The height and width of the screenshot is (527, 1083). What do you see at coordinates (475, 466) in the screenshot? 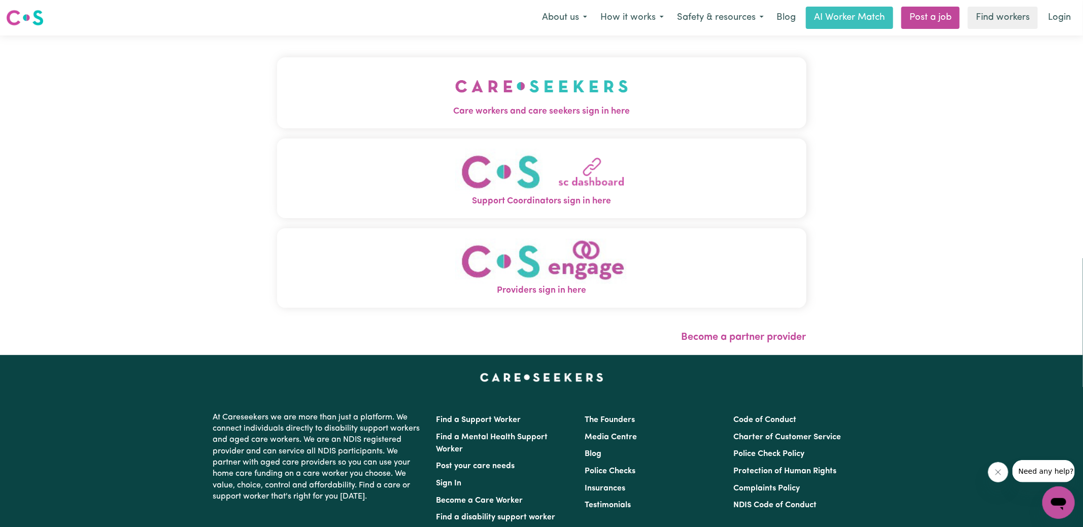
I see `a: Post your care needs` at bounding box center [475, 466].